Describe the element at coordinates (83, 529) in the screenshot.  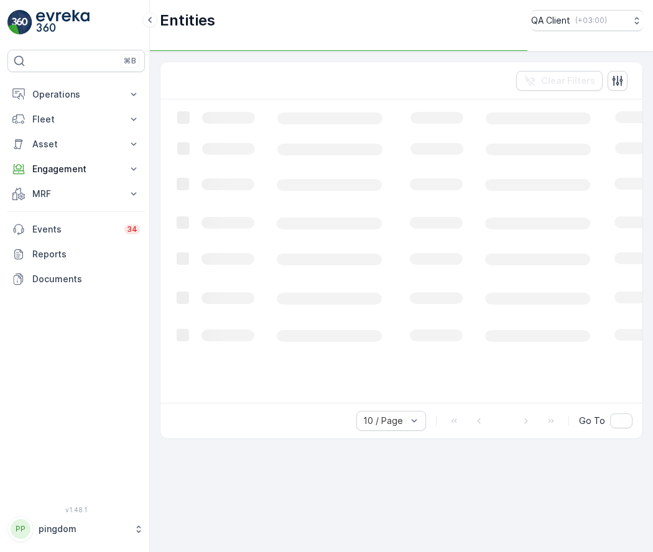
I see `p: pingdom` at that location.